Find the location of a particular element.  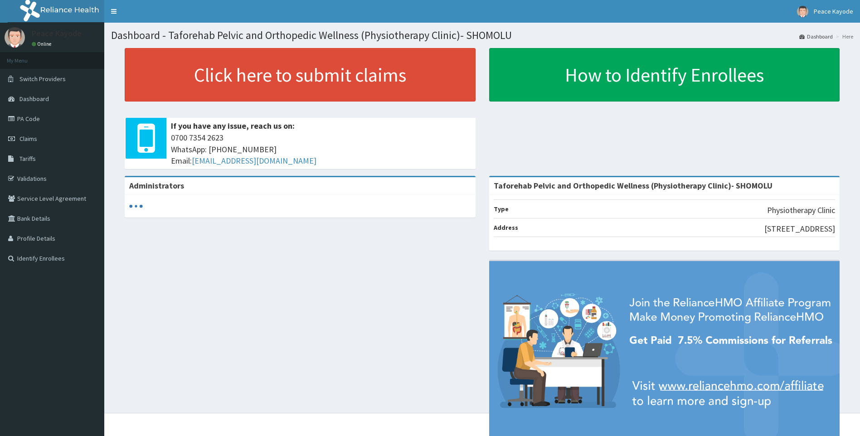

p: Physiotherapy Clinic is located at coordinates (801, 210).